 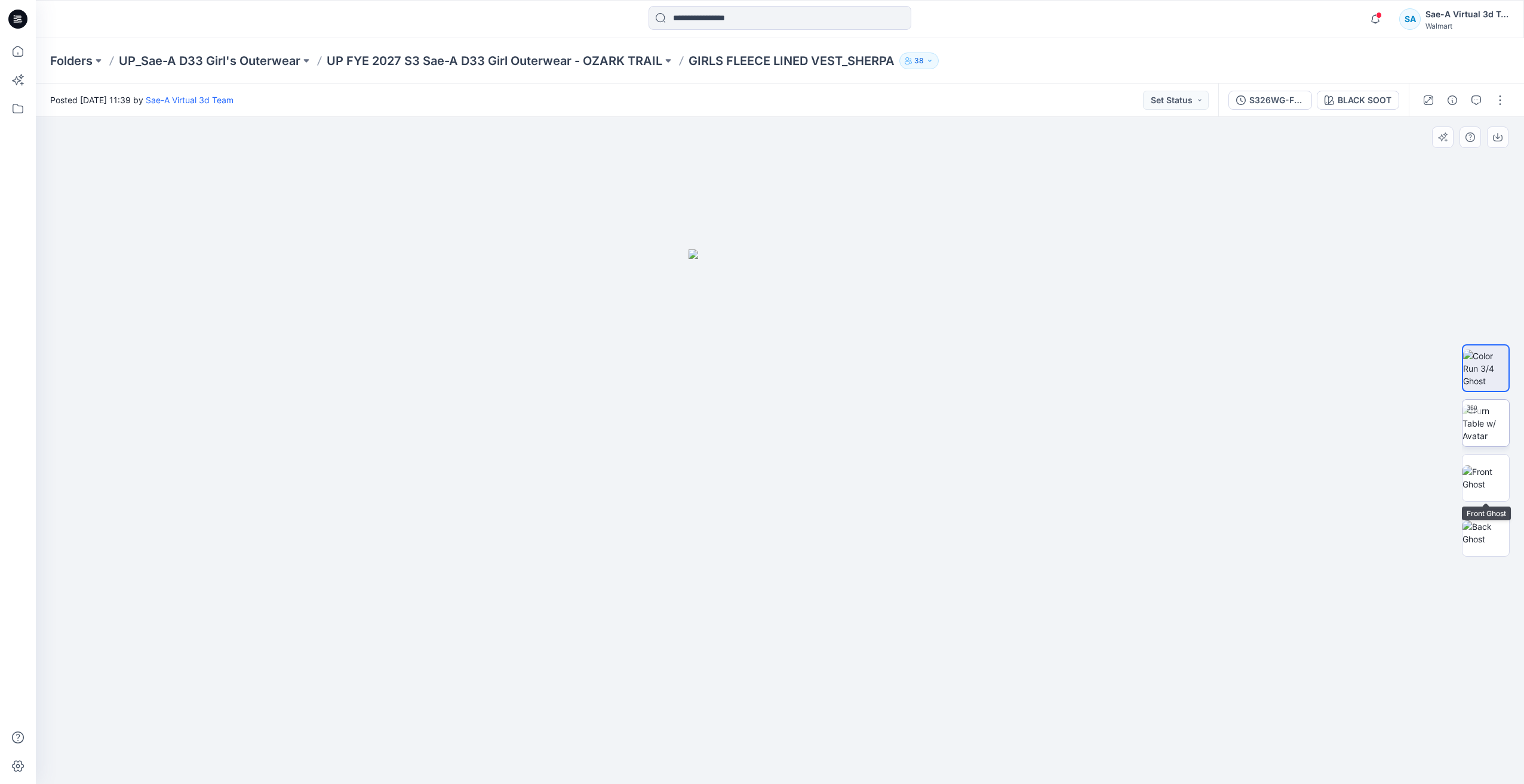 I want to click on a: UP FYE 2027 S3 Sae-A D33 Girl Outerwear - OZARK TRAIL, so click(x=494, y=61).